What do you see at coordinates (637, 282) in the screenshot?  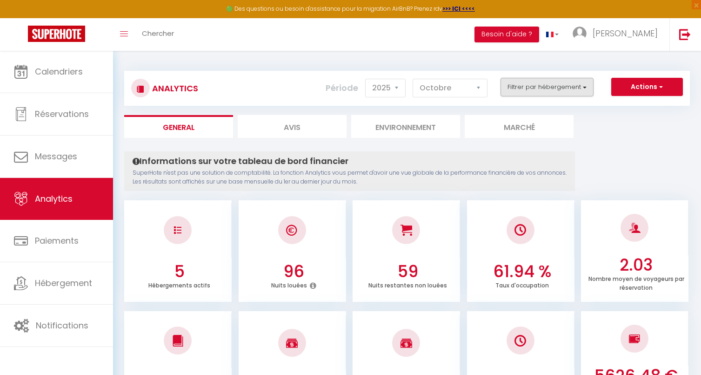 I see `p: Nombre moyen de voyageurs par réservation` at bounding box center [637, 282].